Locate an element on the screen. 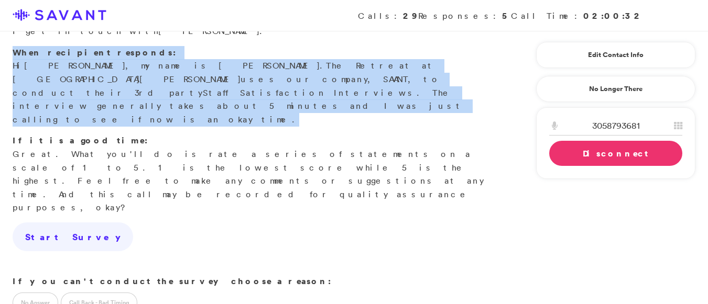  strong: 5 is located at coordinates (506, 16).